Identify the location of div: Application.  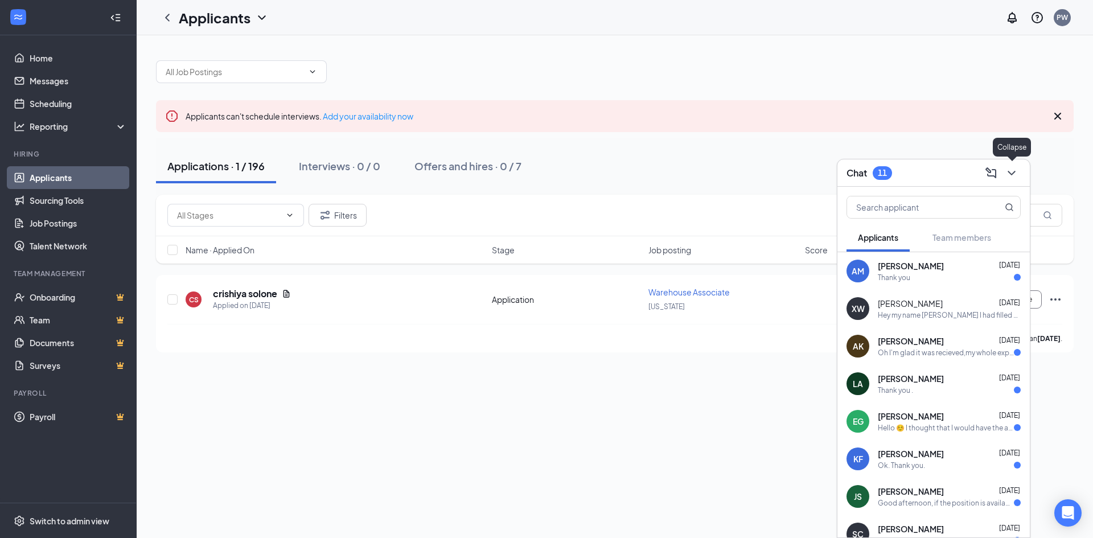
(567, 300).